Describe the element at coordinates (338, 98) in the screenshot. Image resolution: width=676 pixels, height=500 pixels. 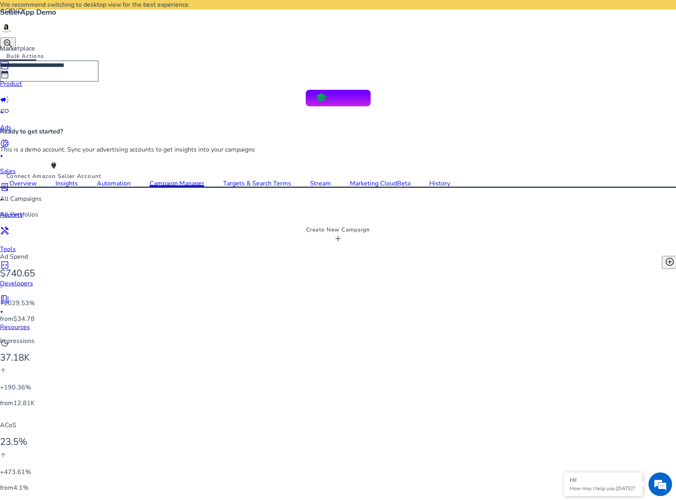
I see `button: schoolFeature Guide` at that location.